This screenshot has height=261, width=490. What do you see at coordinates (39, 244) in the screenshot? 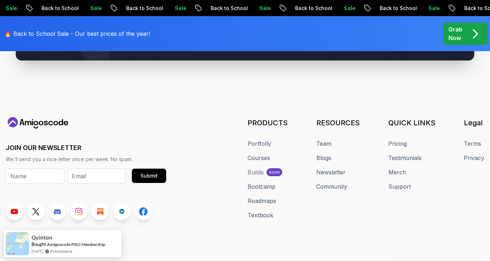
I see `span: Bought` at bounding box center [39, 244].